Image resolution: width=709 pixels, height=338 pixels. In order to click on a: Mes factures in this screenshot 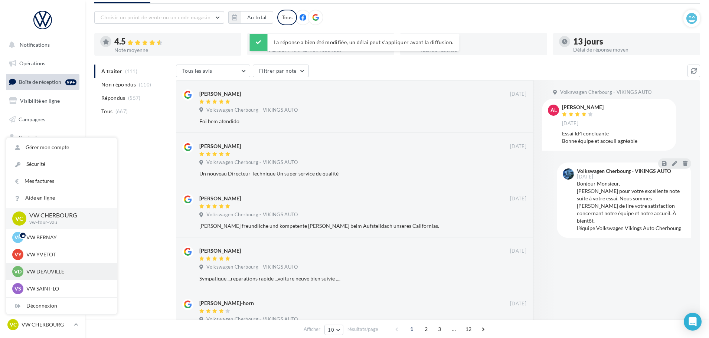, I will do `click(62, 181)`.